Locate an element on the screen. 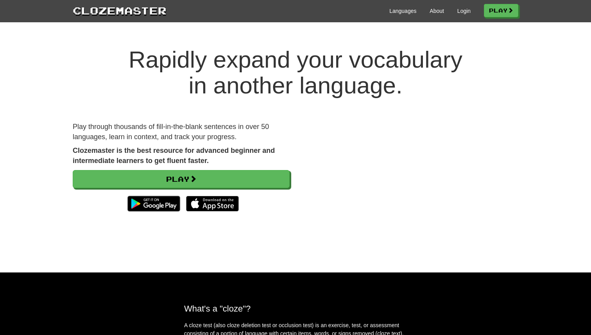 The image size is (591, 335). a: Clozemaster is located at coordinates (120, 10).